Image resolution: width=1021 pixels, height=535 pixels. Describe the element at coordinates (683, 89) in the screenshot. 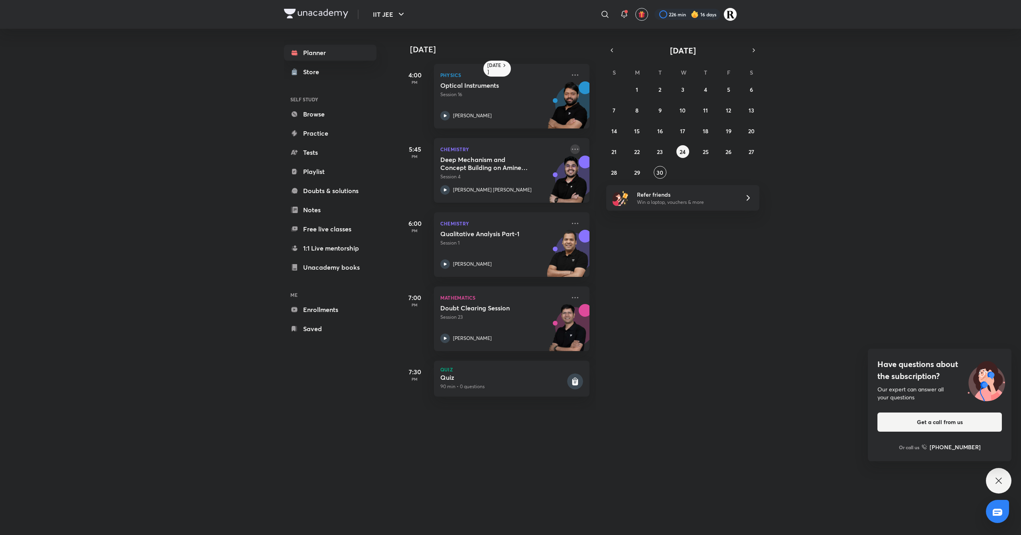

I see `button: September 3, 2025` at that location.